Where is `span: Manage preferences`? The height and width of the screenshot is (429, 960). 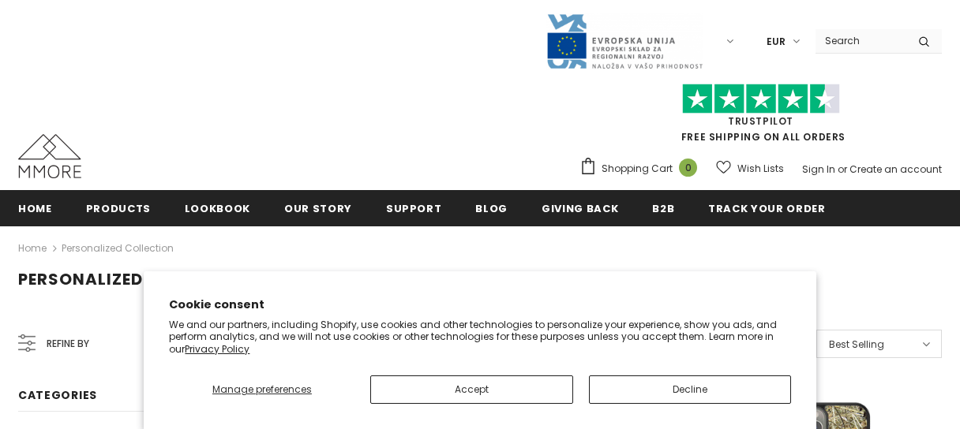
span: Manage preferences is located at coordinates (262, 389).